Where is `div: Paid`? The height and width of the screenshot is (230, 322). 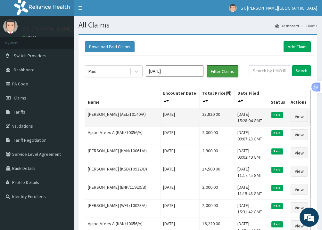
div: Paid is located at coordinates (92, 71).